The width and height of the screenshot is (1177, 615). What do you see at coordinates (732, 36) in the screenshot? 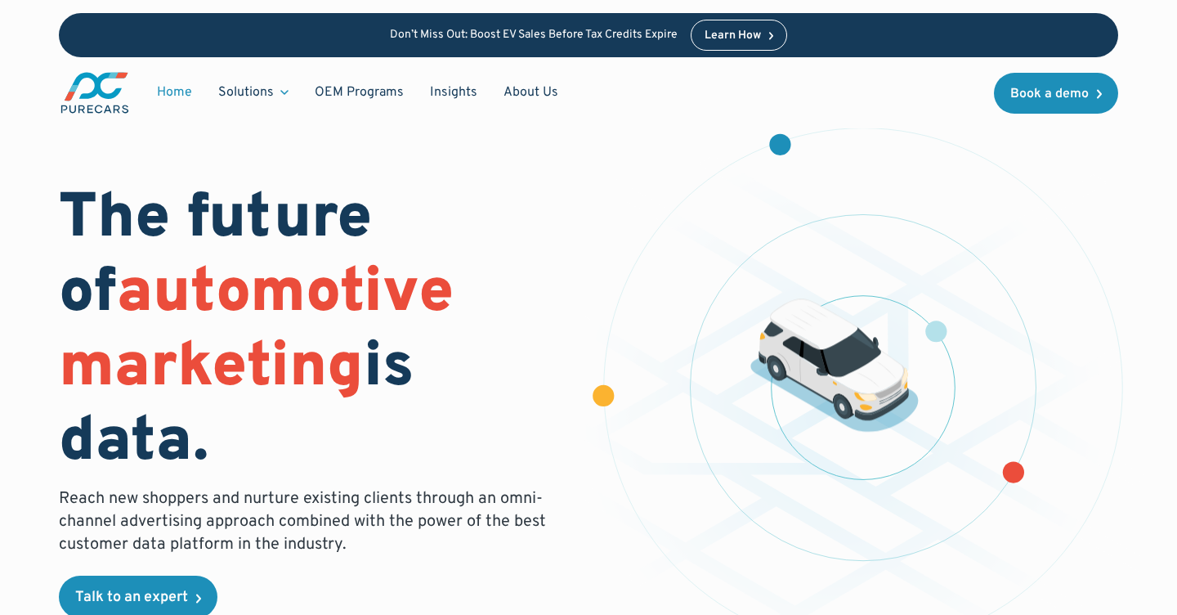
I see `div: Learn How` at bounding box center [732, 36].